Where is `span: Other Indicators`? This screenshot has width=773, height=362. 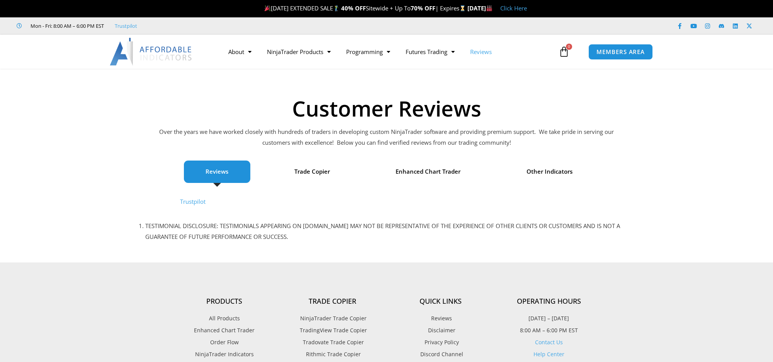
span: Other Indicators is located at coordinates (549, 172).